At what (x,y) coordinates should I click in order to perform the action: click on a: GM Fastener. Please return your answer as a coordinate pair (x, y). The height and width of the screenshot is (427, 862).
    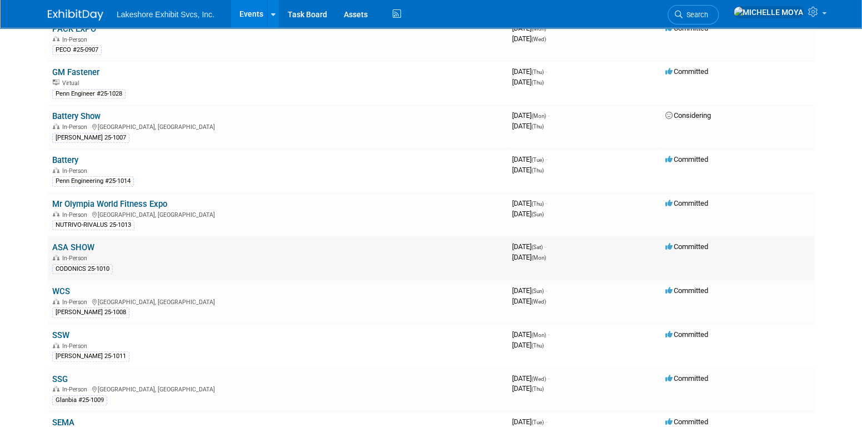
    Looking at the image, I should click on (76, 72).